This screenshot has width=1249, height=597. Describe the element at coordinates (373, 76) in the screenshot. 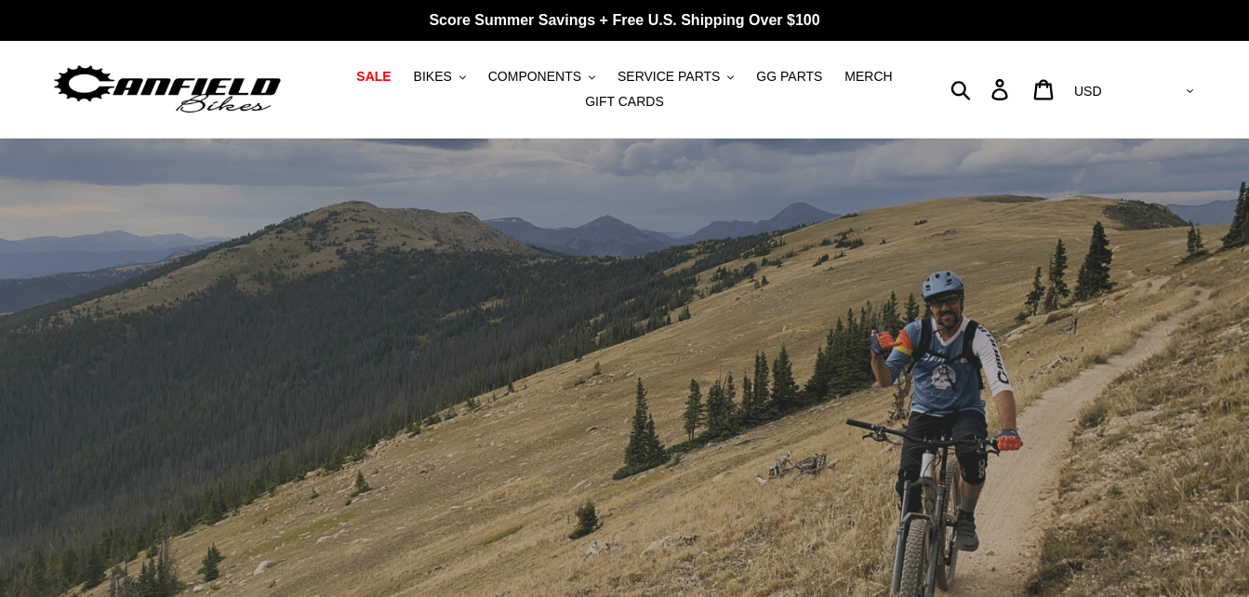

I see `span: SALE` at that location.